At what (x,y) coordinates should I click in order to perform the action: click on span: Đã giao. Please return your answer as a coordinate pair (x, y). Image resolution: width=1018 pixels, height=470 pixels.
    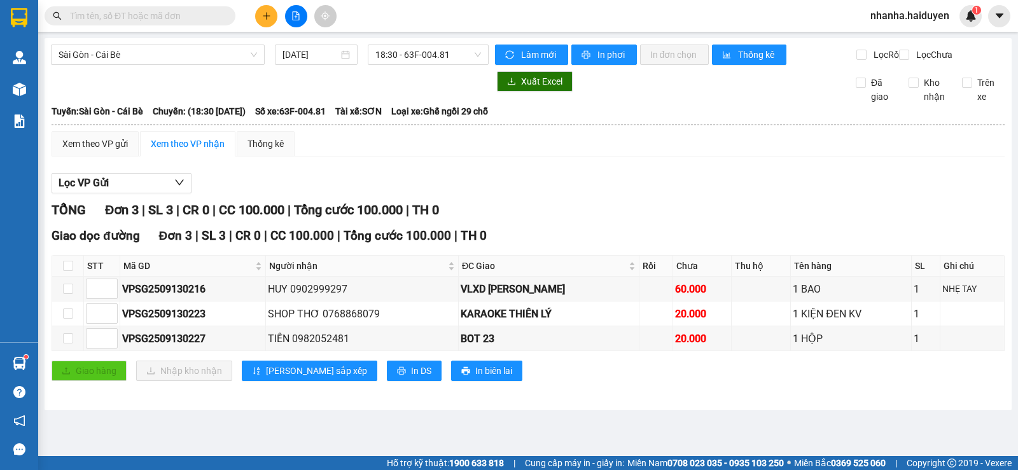
    Looking at the image, I should click on (882, 90).